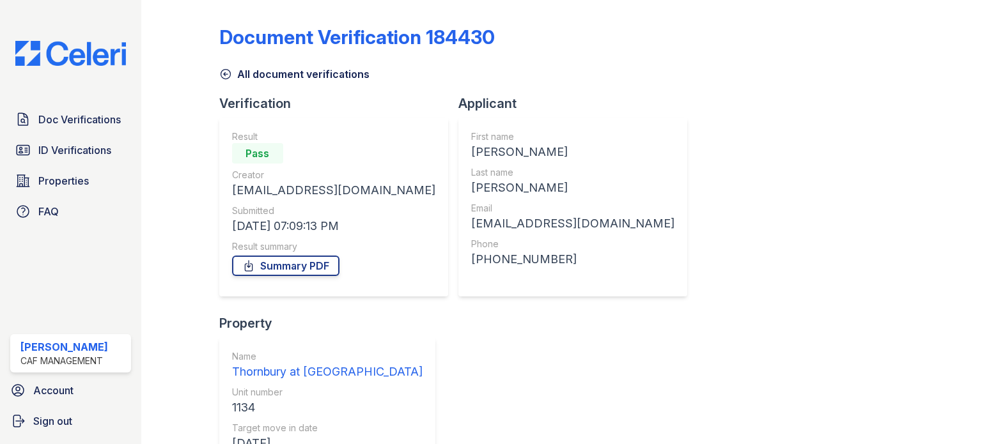  I want to click on span: FAQ, so click(49, 212).